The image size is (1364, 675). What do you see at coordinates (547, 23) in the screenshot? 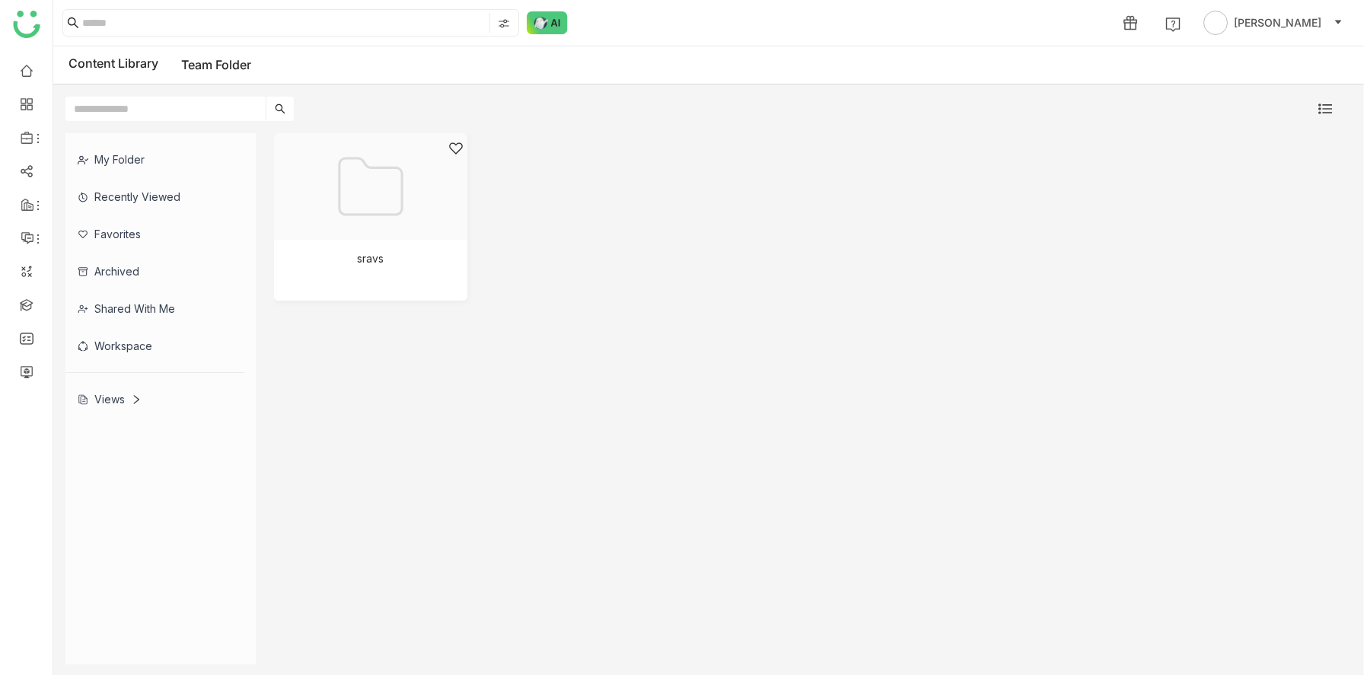
I see `img: ask-buddy-normal.svg` at bounding box center [547, 23].